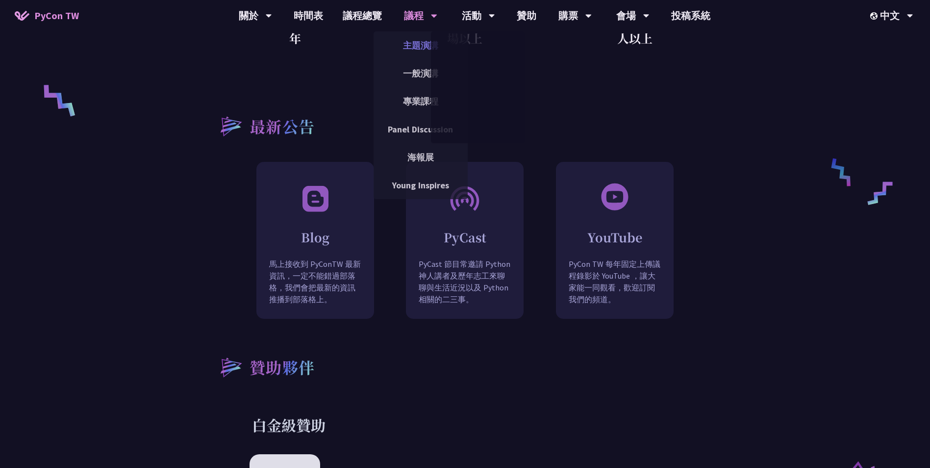  I want to click on img: Locale Icon, so click(875, 16).